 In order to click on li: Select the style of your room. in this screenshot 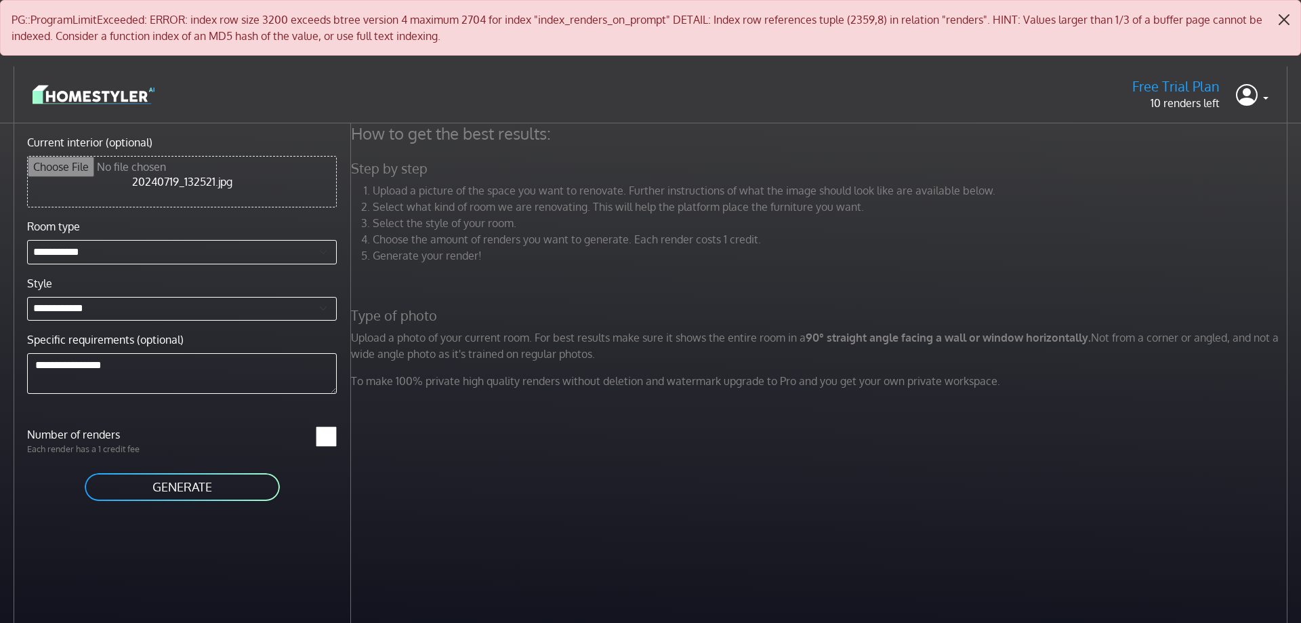, I will do `click(831, 223)`.